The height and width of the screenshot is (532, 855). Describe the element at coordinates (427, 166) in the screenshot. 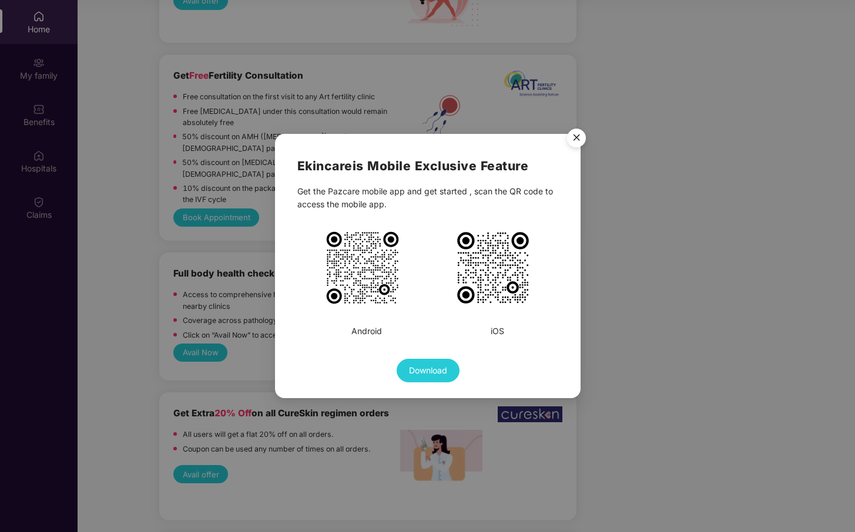

I see `h2: Ekincare is Mobile Exclusive Feature` at that location.